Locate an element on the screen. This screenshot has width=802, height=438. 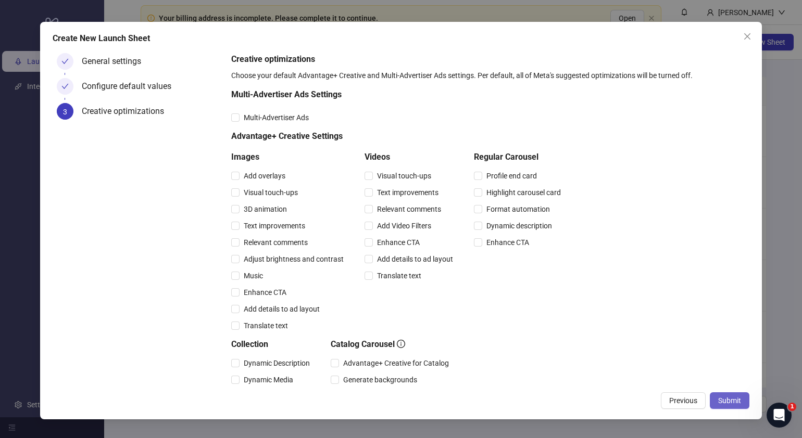
div: Create New Launch Sheet is located at coordinates (401, 39).